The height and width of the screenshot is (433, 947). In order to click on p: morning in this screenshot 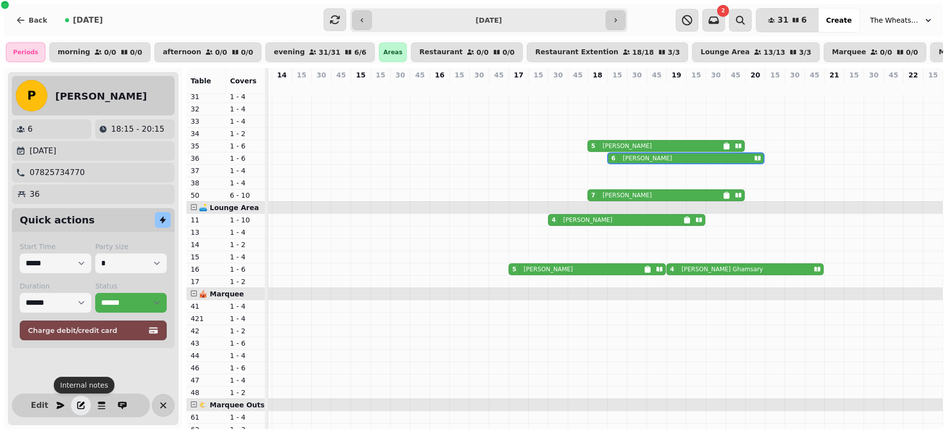, I will do `click(74, 52)`.